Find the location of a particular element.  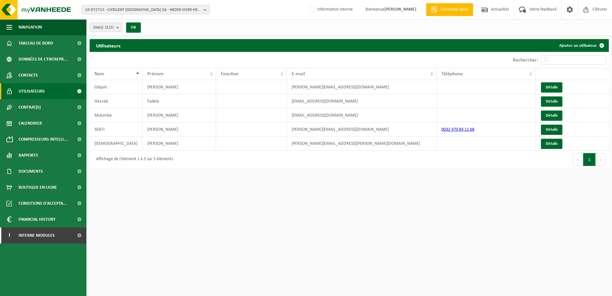

div: Affichage de l'élément 1 à 5 sur 5 éléments is located at coordinates (133, 160).